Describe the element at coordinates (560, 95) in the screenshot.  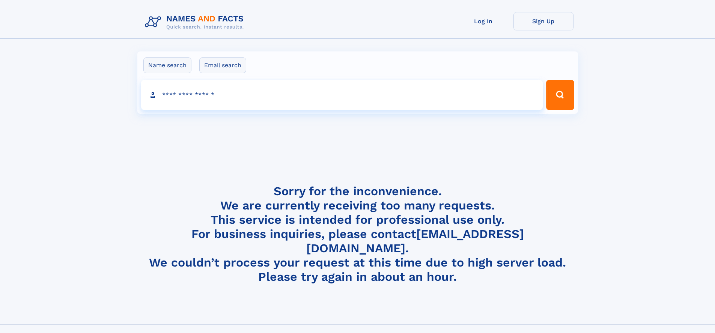
I see `button: Search Button` at that location.